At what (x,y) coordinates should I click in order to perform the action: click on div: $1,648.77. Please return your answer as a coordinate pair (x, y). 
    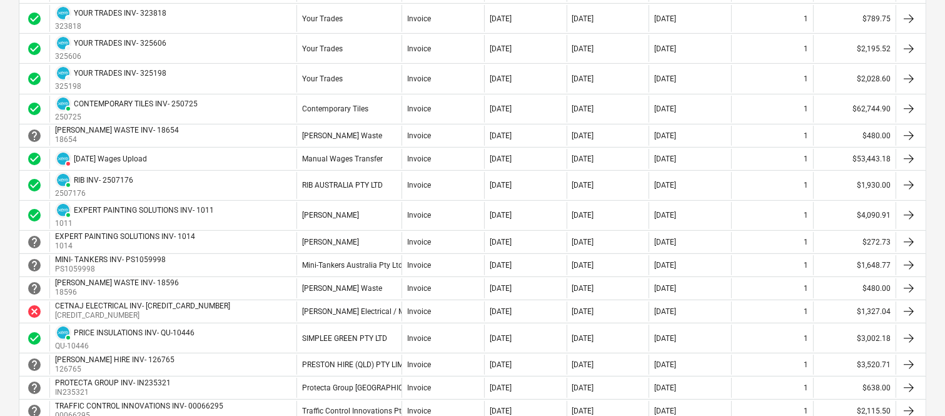
    Looking at the image, I should click on (854, 265).